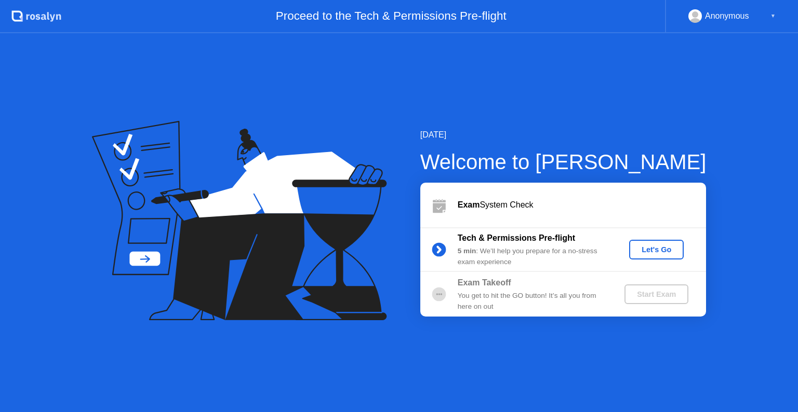  What do you see at coordinates (656, 250) in the screenshot?
I see `div: Let's Go` at bounding box center [656, 250].